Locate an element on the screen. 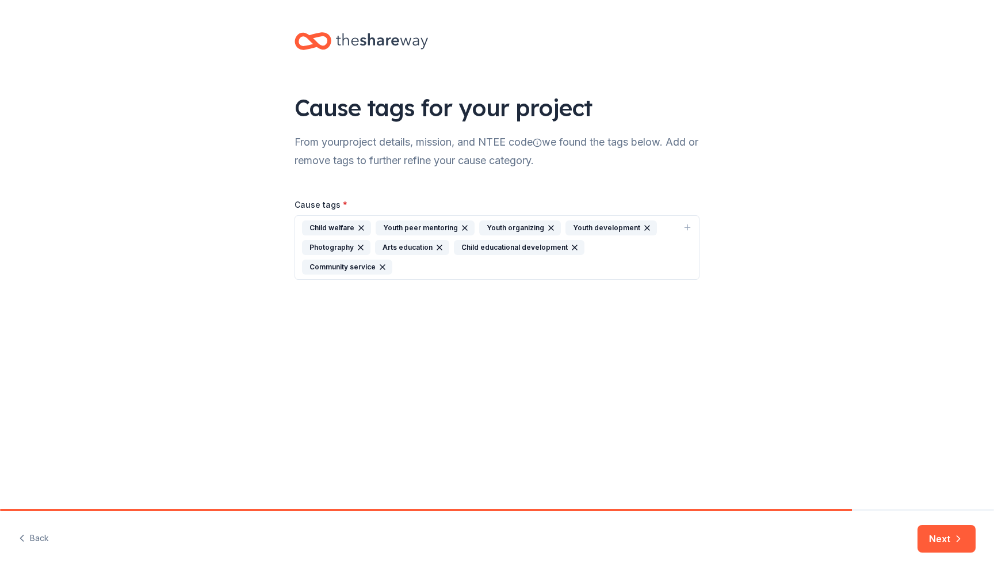  label: Cause tags is located at coordinates (321, 205).